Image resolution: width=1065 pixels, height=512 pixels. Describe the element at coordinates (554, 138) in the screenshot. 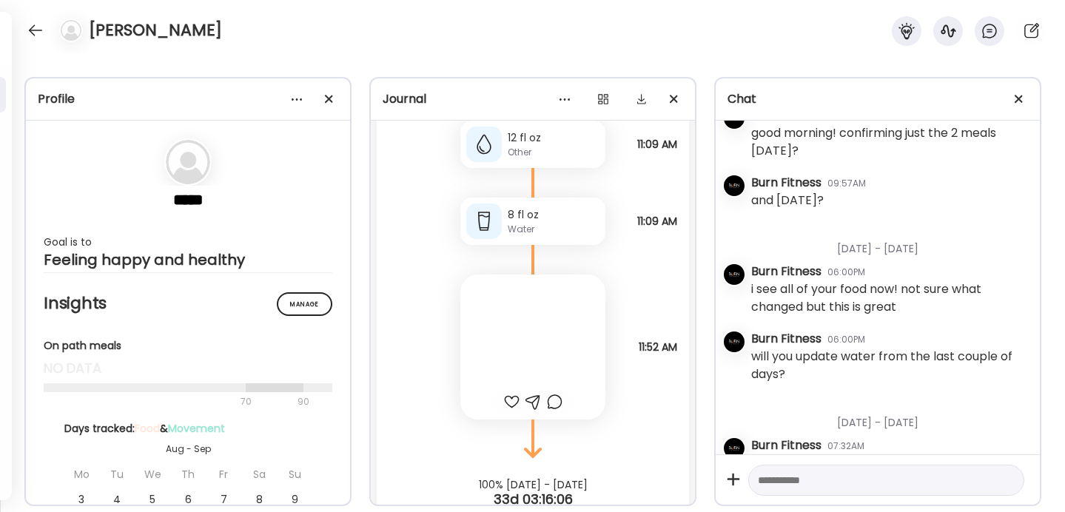

I see `div: 12 fl oz` at that location.